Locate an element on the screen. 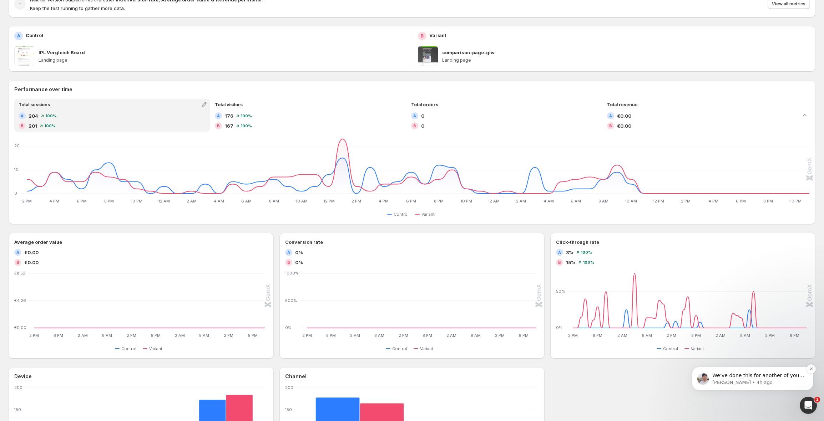 This screenshot has height=421, width=824. span: Total visitors is located at coordinates (229, 105).